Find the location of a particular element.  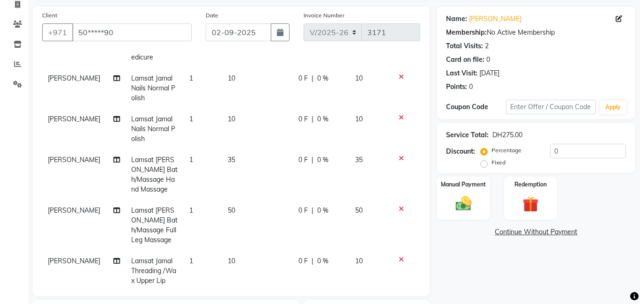

button: Apply is located at coordinates (613, 107).